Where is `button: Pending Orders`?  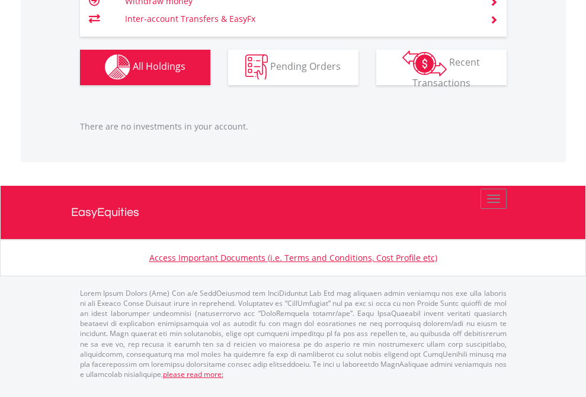 button: Pending Orders is located at coordinates (293, 68).